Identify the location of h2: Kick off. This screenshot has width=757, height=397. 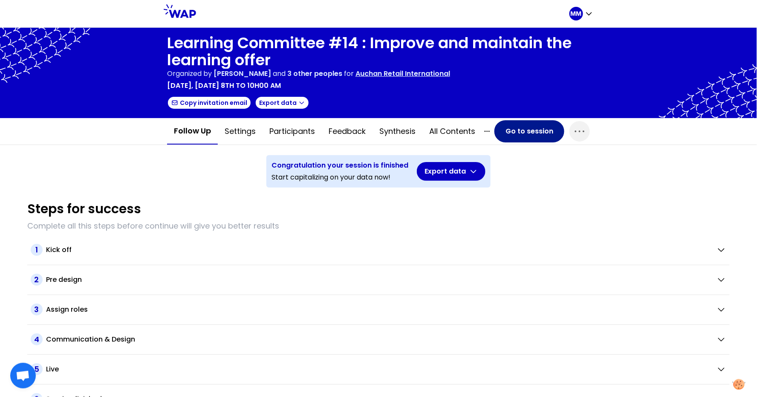
(59, 250).